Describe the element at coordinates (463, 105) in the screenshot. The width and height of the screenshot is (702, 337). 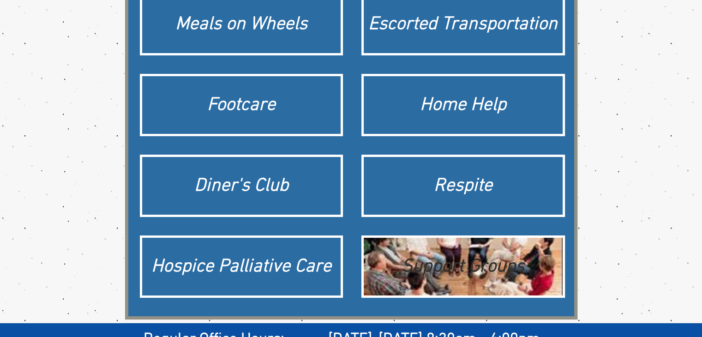
I see `div: Home Help` at that location.